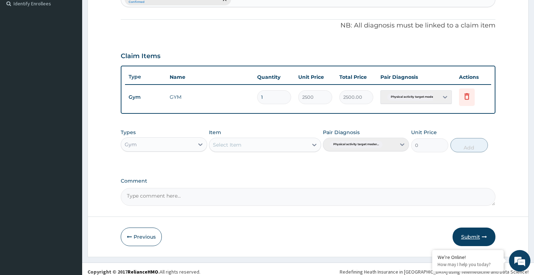  I want to click on span: We're online!, so click(70, 126).